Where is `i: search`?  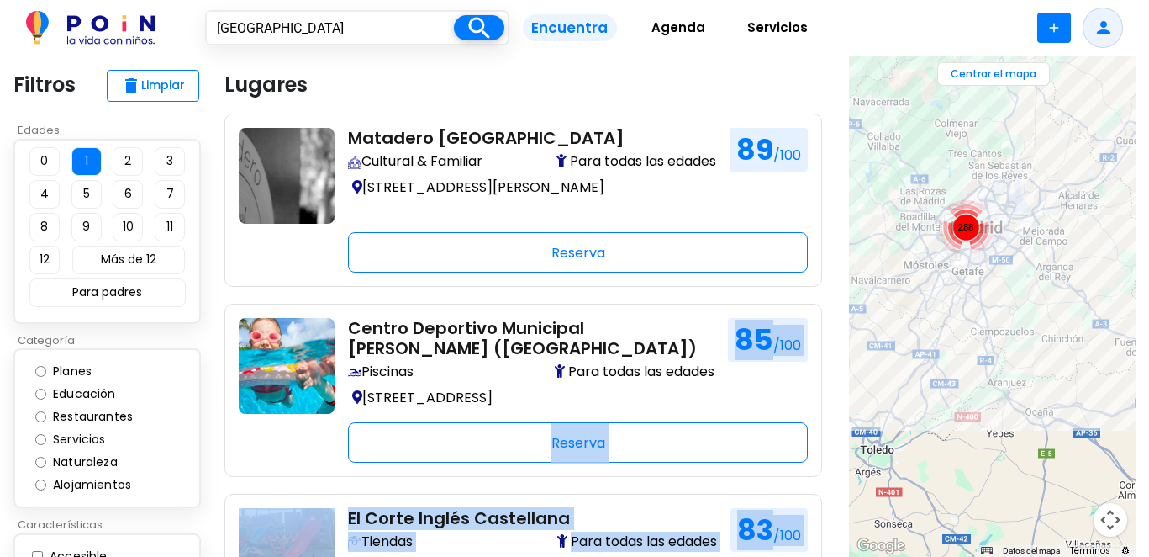
i: search is located at coordinates (479, 28).